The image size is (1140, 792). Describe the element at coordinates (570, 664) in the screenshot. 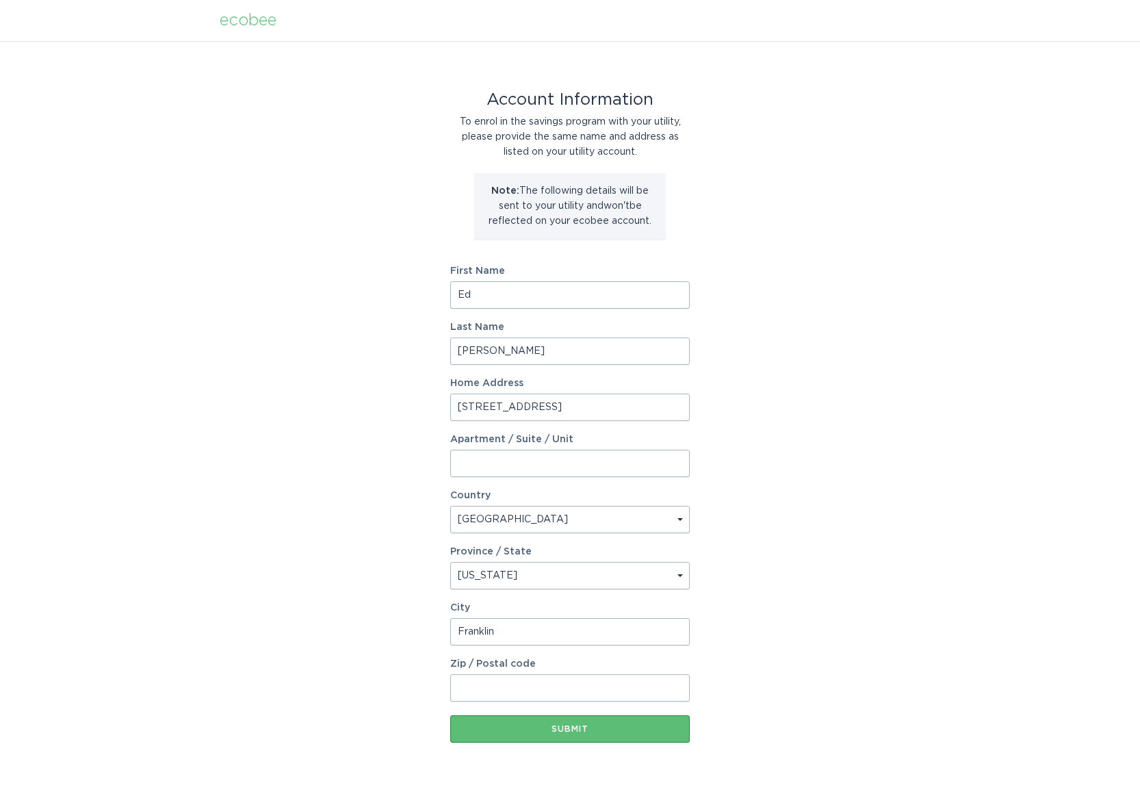

I see `label: Zip / Postal code` at that location.